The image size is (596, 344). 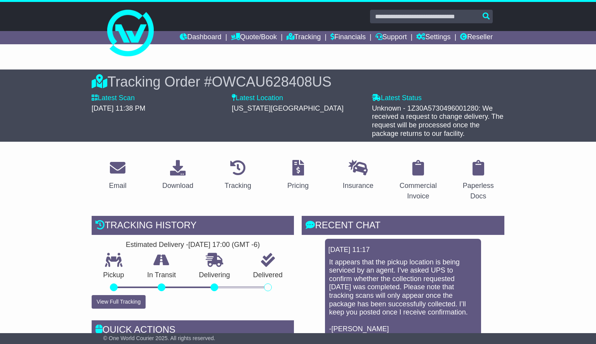 What do you see at coordinates (118, 175) in the screenshot?
I see `a: Email` at bounding box center [118, 175].